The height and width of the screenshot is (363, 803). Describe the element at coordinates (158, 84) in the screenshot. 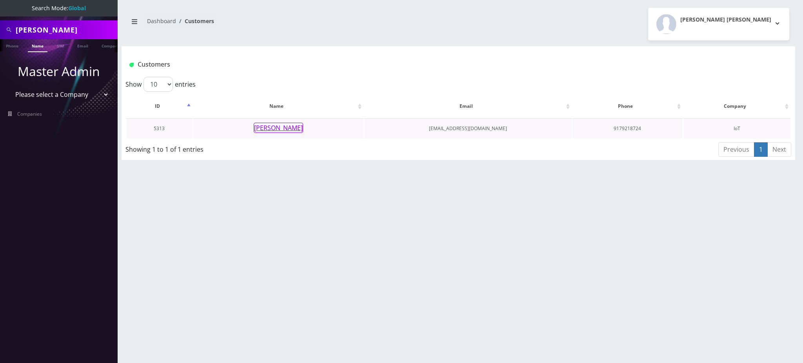

I see `select: Showentries` at that location.